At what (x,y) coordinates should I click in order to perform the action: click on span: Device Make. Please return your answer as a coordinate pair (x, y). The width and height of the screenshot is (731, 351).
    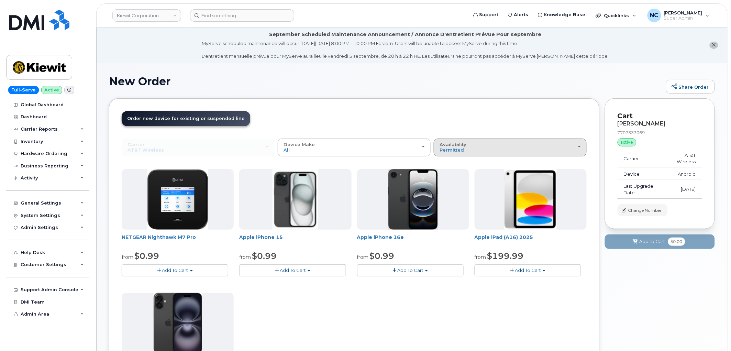
    Looking at the image, I should click on (299, 144).